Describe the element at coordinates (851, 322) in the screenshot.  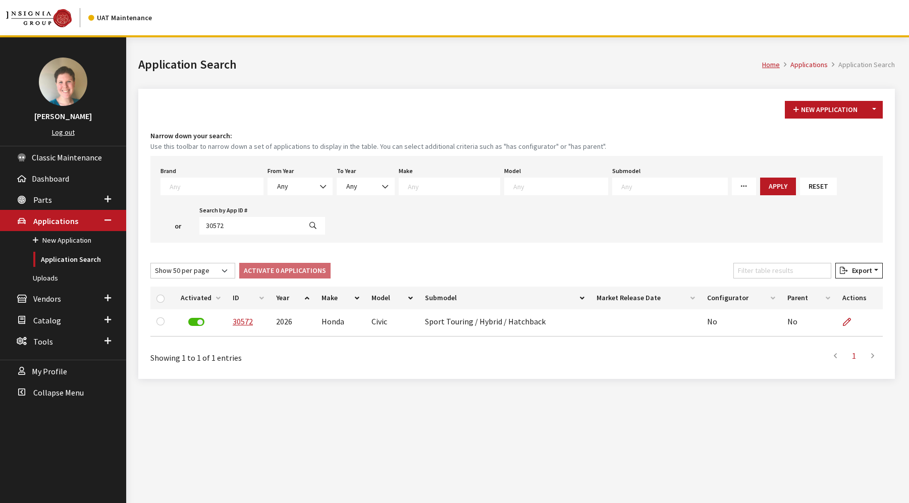
I see `a: Edit Application` at that location.